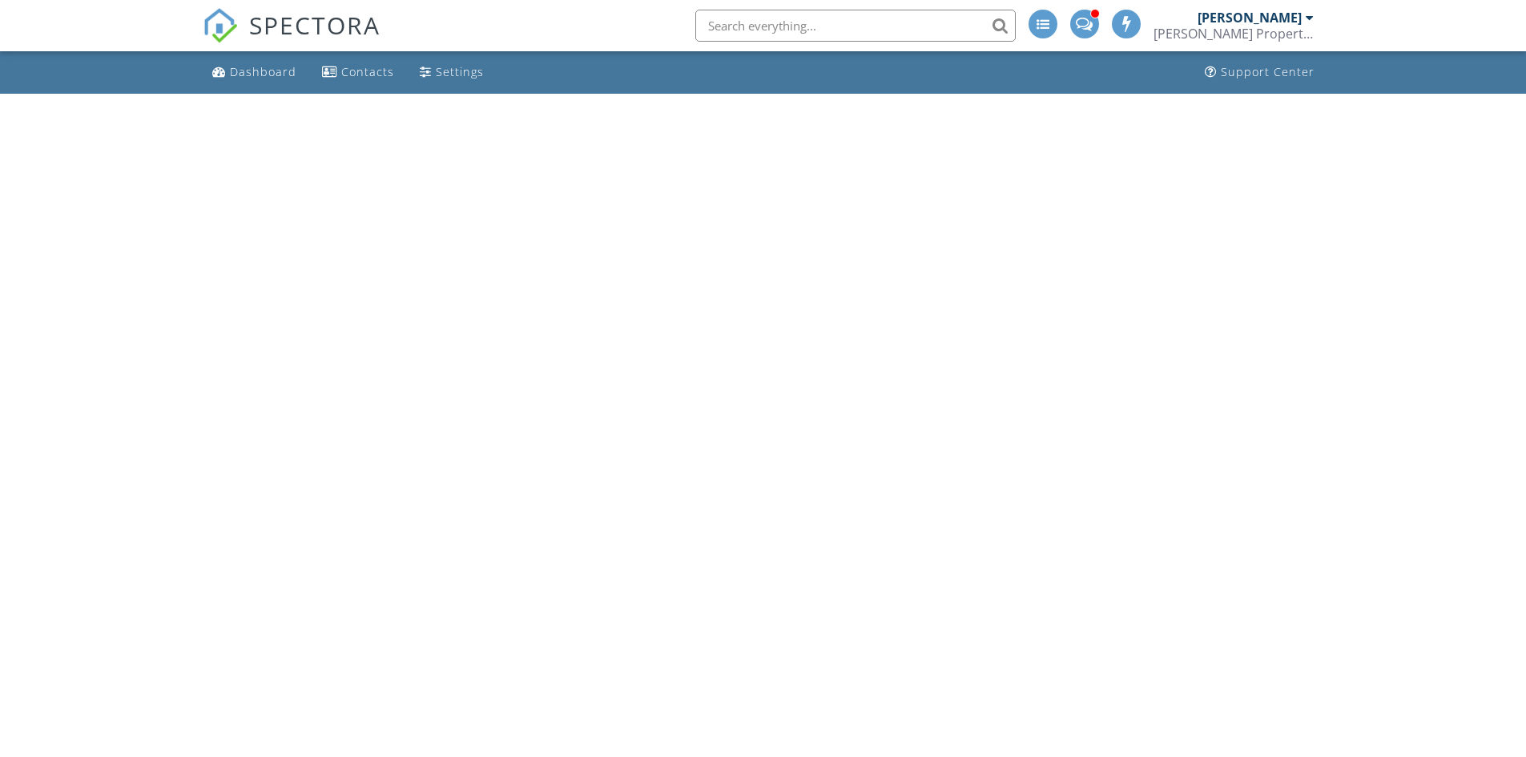  Describe the element at coordinates (1267, 71) in the screenshot. I see `div: Support Center` at that location.